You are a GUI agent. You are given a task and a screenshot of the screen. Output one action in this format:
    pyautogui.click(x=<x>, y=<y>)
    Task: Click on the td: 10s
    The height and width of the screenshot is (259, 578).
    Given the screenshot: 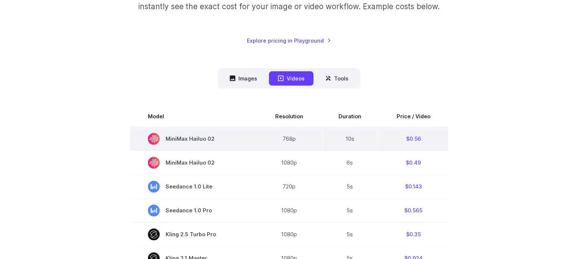 What is the action you would take?
    pyautogui.click(x=350, y=139)
    